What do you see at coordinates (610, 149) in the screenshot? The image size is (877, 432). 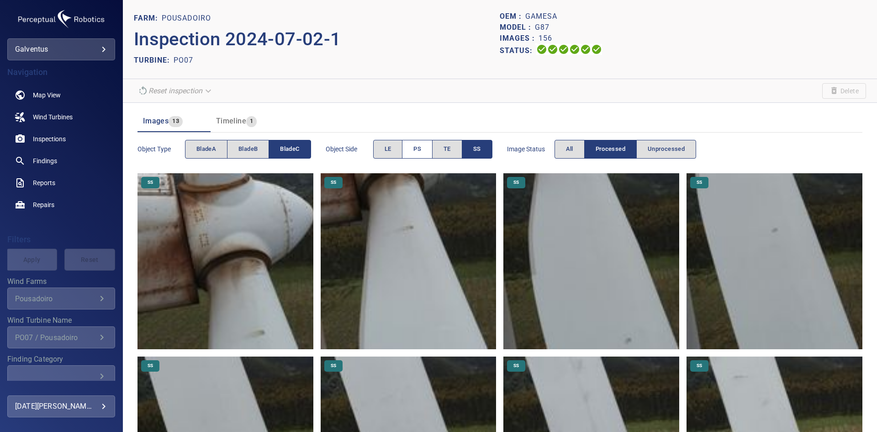 I see `span: Processed` at bounding box center [610, 149].